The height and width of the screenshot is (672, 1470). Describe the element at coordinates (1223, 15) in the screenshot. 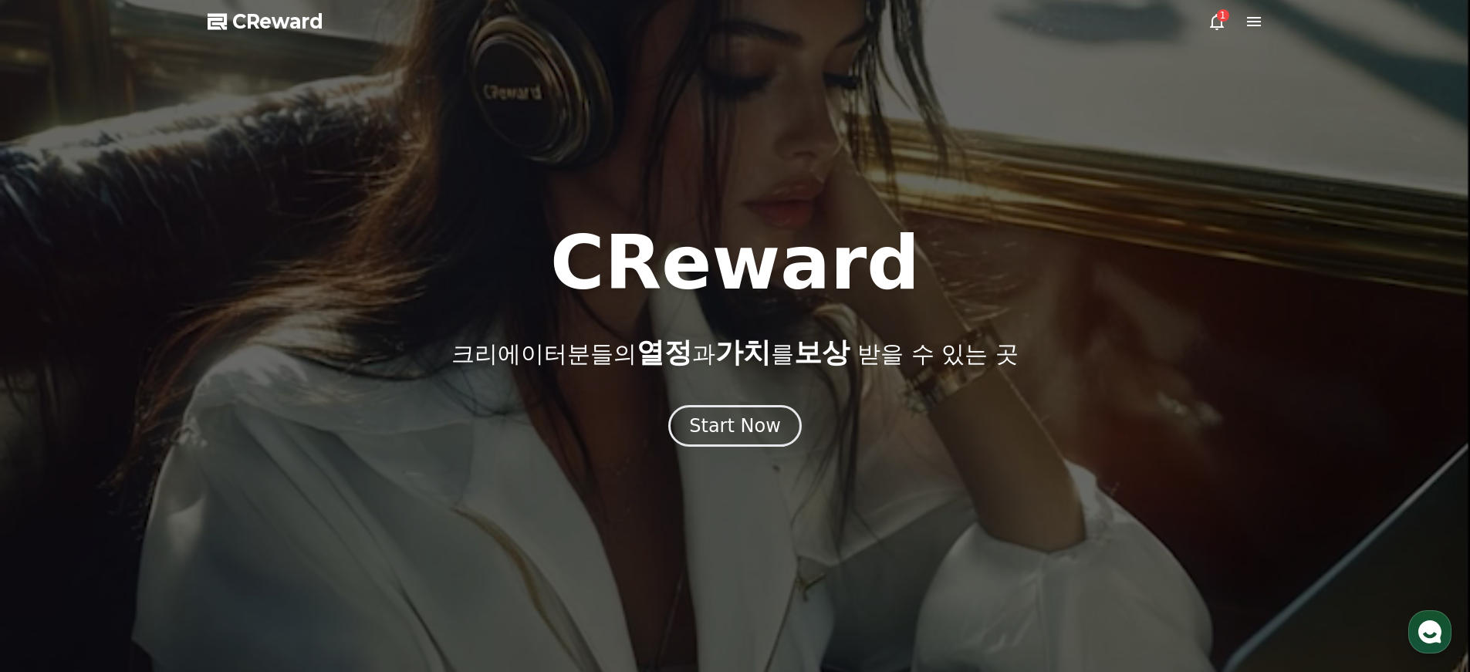

I see `div: 1` at that location.